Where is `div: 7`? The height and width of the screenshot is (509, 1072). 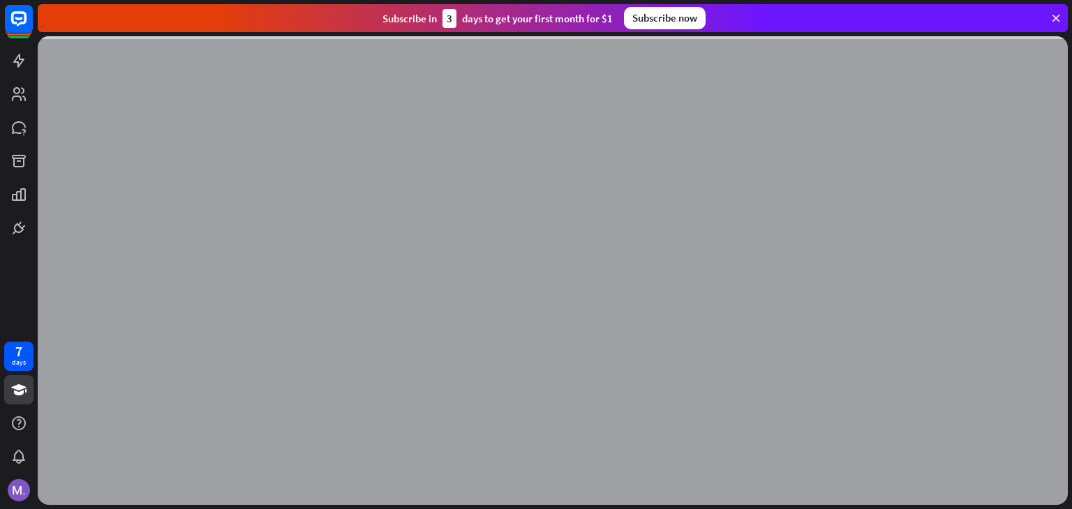
div: 7 is located at coordinates (19, 352).